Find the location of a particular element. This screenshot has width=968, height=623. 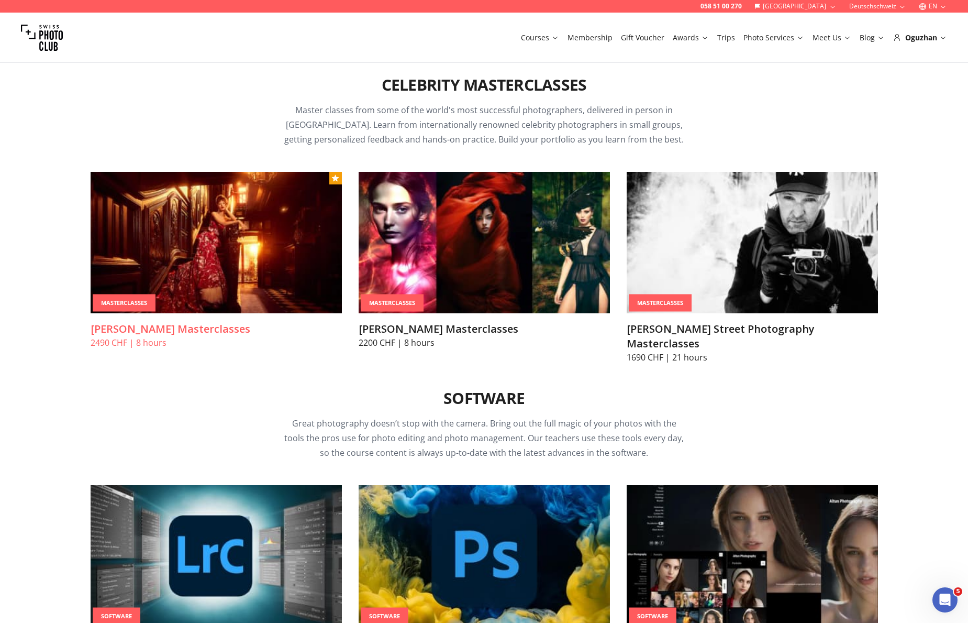

span: Master classes from some of the world's most successful photographers, delivered in person in [GE... is located at coordinates (484, 125).